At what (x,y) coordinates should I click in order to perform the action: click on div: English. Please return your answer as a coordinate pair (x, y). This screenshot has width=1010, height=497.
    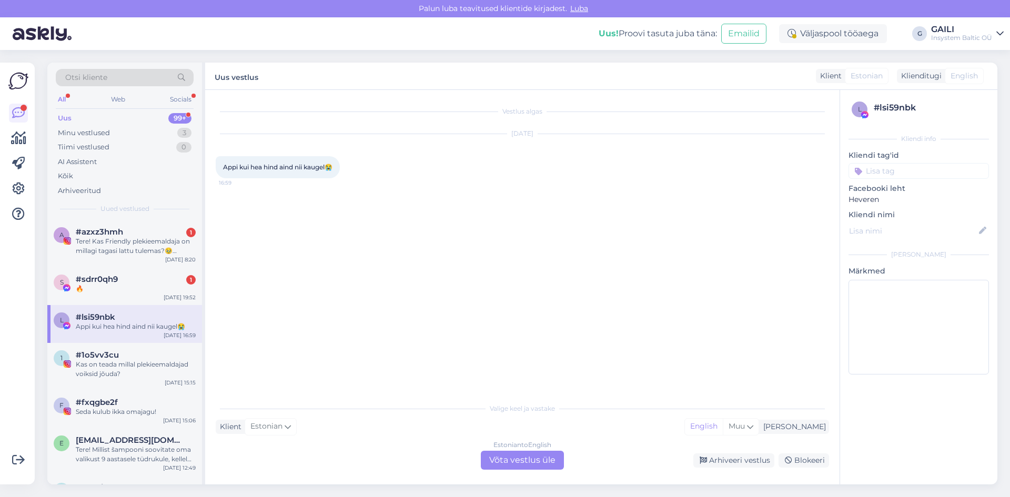
    Looking at the image, I should click on (704, 427).